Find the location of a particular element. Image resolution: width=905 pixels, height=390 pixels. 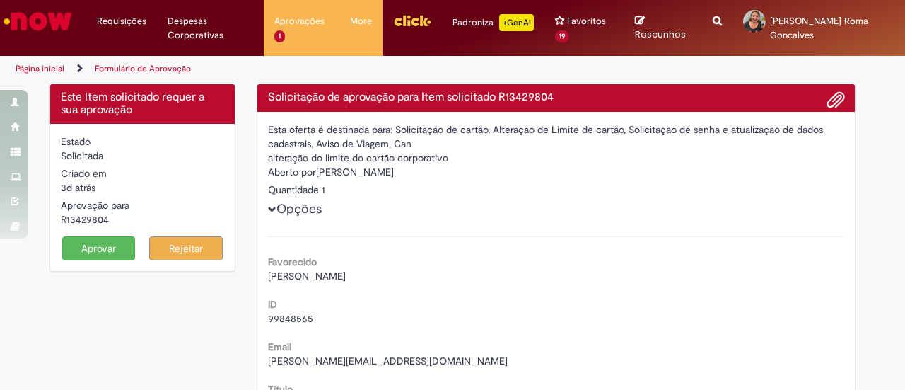

span: Rascunhos is located at coordinates (660, 34).